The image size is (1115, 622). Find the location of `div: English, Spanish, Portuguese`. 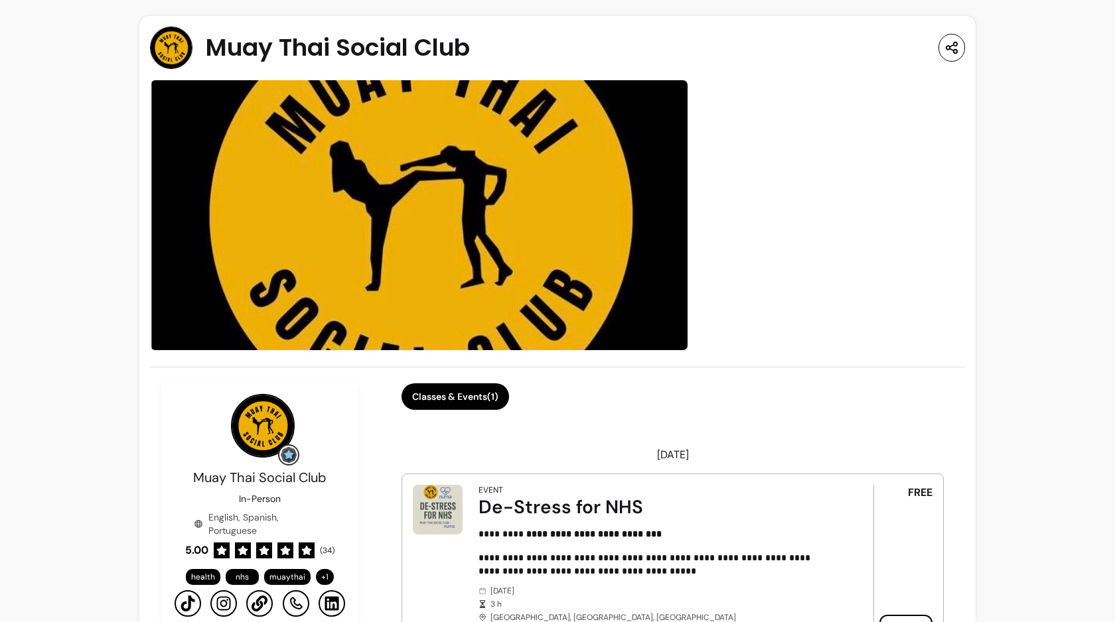

div: English, Spanish, Portuguese is located at coordinates (260, 524).